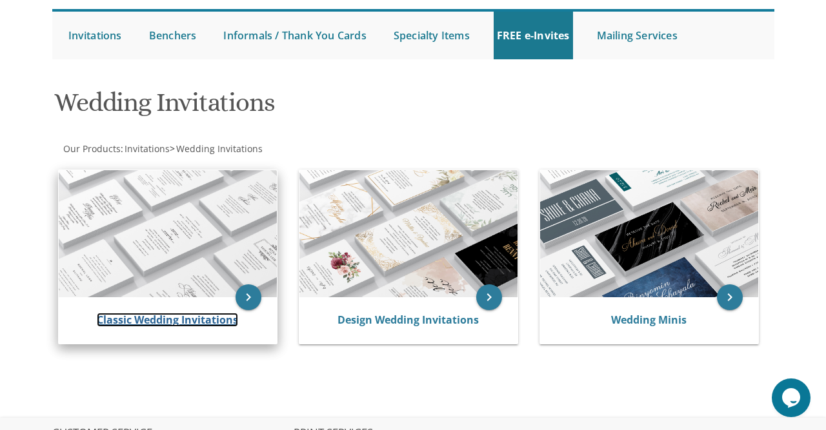  What do you see at coordinates (408, 234) in the screenshot?
I see `img: Design Wedding Invitations` at bounding box center [408, 234].